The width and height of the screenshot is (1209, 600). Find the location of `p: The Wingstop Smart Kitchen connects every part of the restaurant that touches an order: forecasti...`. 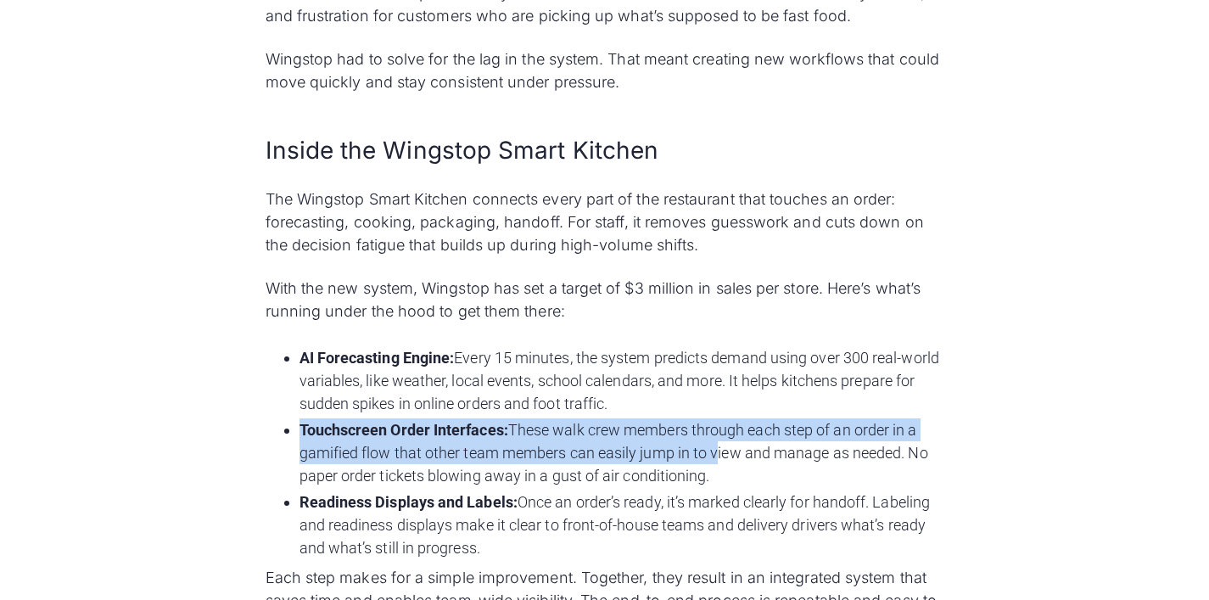

p: The Wingstop Smart Kitchen connects every part of the restaurant that touches an order: forecasti... is located at coordinates (605, 221).